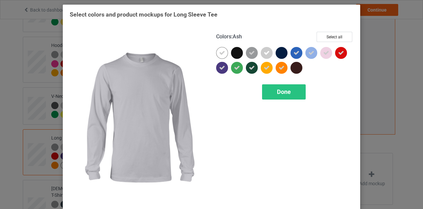  Describe the element at coordinates (138, 117) in the screenshot. I see `img: regular.jpg` at that location.